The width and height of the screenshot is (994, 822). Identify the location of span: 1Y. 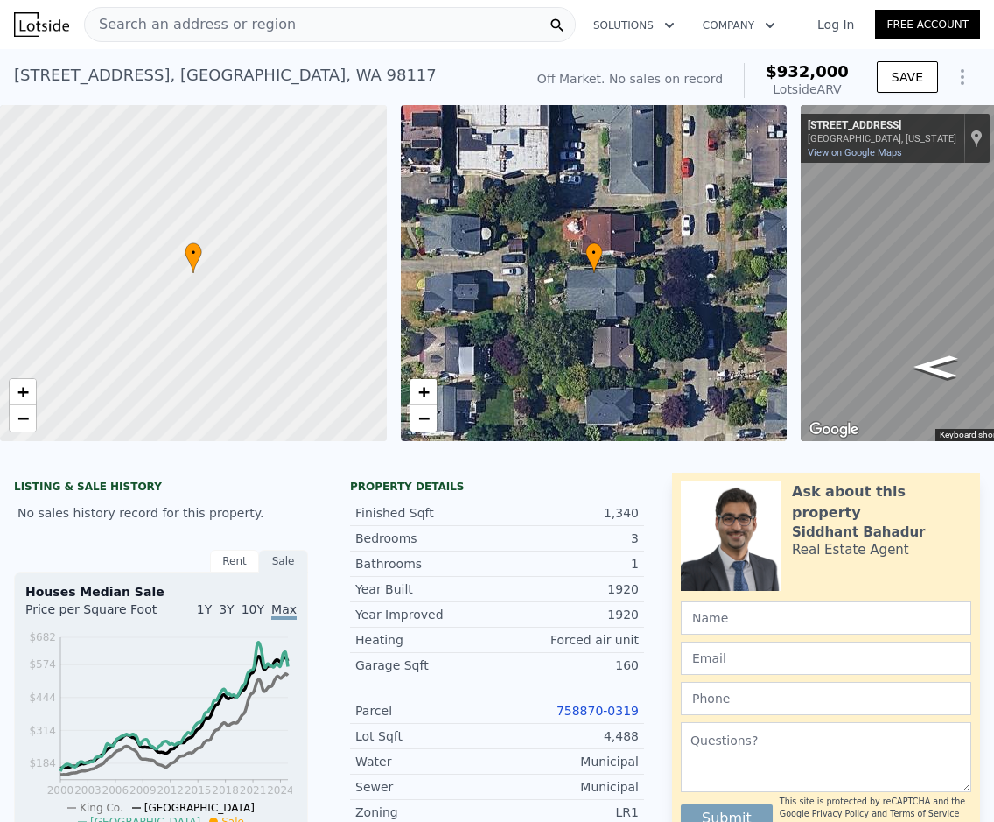
(204, 609).